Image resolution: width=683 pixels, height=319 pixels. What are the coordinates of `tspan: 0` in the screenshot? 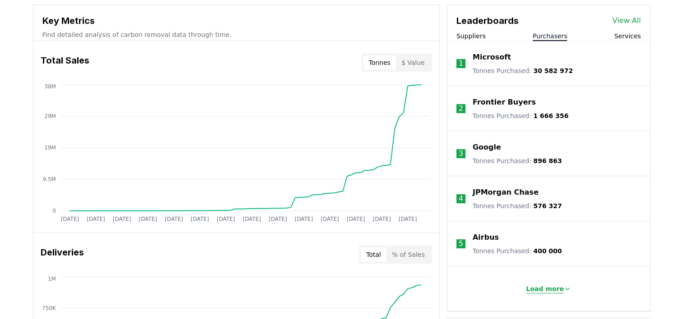 It's located at (54, 211).